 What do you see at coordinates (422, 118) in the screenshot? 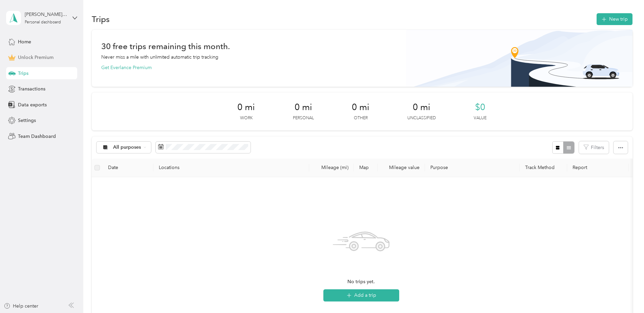
I see `p: Unclassified` at bounding box center [422, 118].